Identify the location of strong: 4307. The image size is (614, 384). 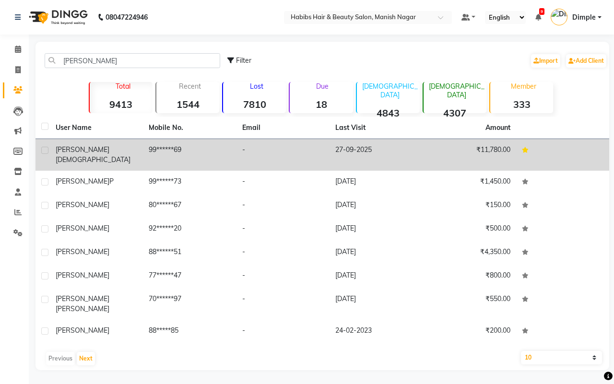
(455, 113).